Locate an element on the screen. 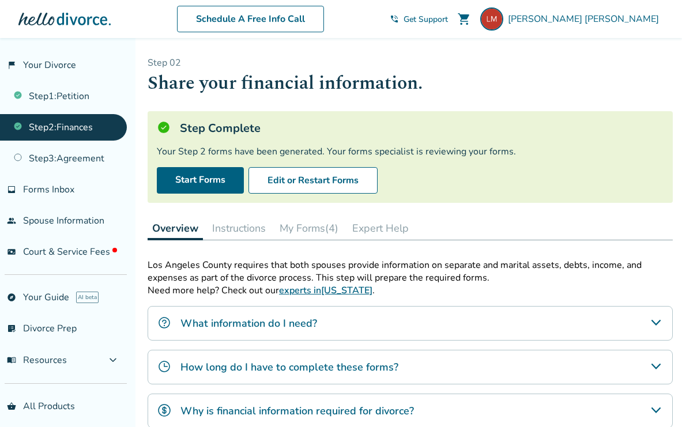  span: shopping_cart is located at coordinates (464, 19).